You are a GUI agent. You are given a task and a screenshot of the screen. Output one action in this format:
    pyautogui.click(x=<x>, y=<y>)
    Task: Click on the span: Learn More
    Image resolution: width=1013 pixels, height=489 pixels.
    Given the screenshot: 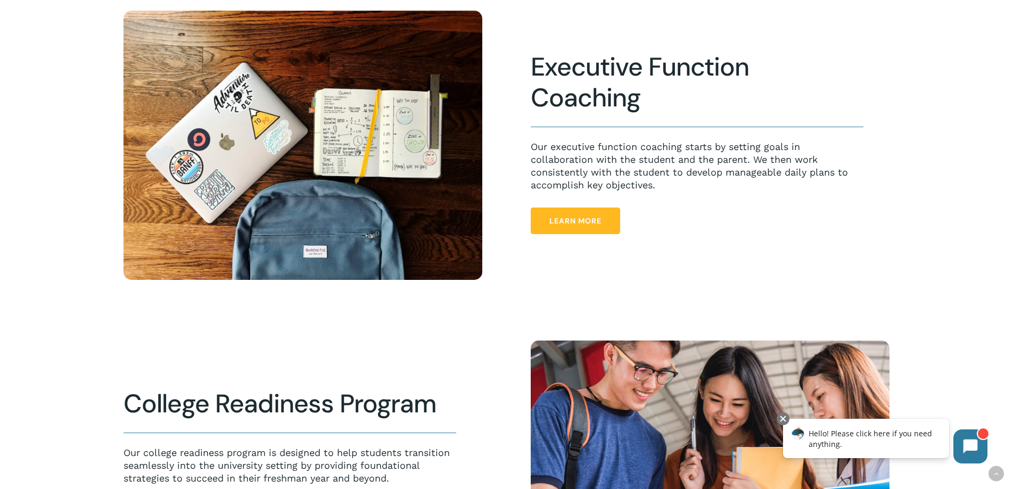 What is the action you would take?
    pyautogui.click(x=576, y=221)
    